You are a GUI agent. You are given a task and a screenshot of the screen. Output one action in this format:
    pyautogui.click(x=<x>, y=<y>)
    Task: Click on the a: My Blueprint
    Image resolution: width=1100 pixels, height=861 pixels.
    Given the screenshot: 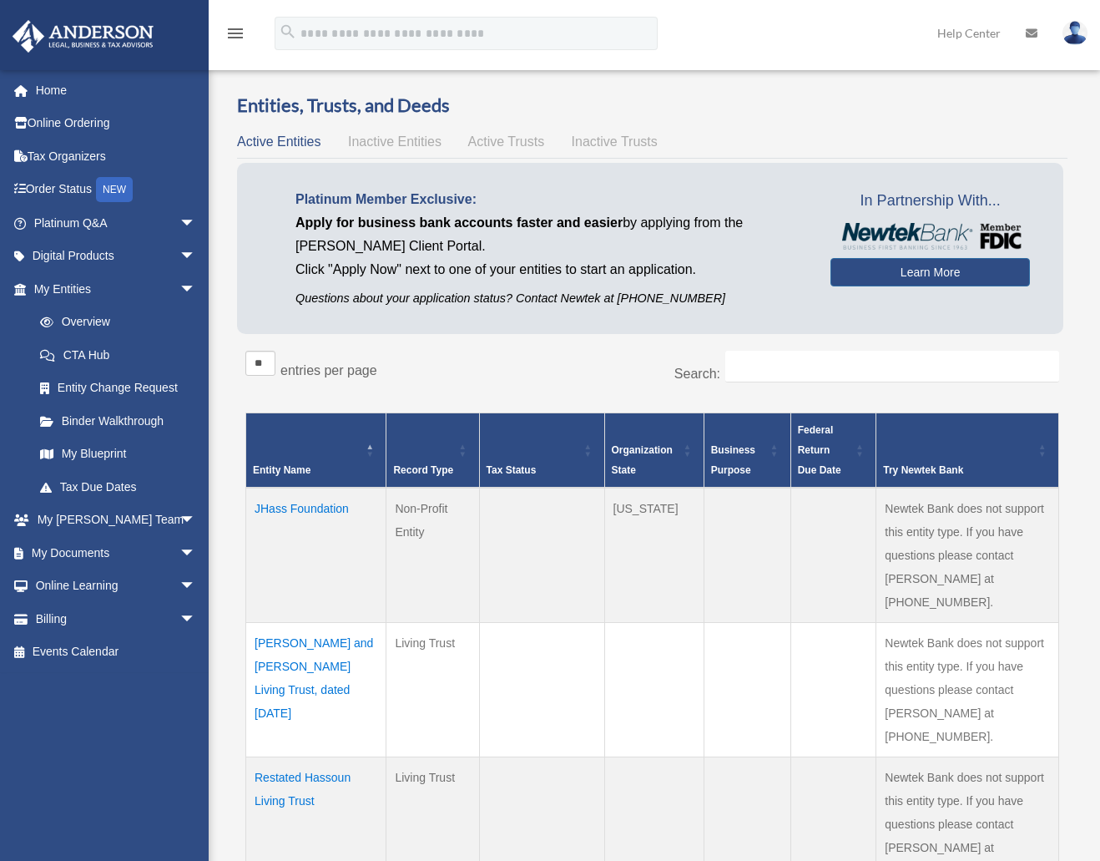 What is the action you would take?
    pyautogui.click(x=118, y=454)
    